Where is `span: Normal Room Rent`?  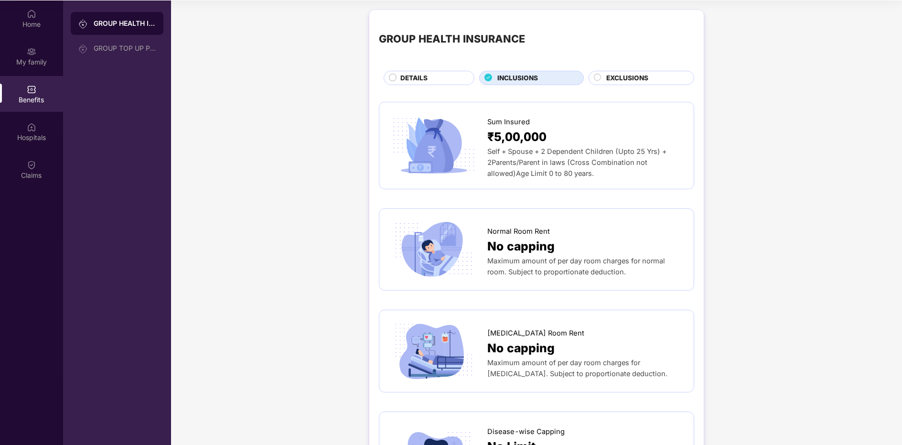 span: Normal Room Rent is located at coordinates (519, 231).